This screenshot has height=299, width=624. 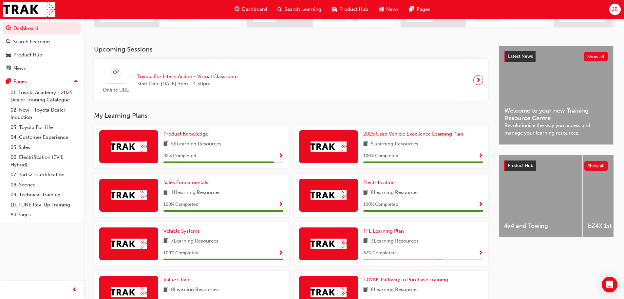 I want to click on a: 2025 Used Vehicle Excellence Learning Plan, so click(x=415, y=134).